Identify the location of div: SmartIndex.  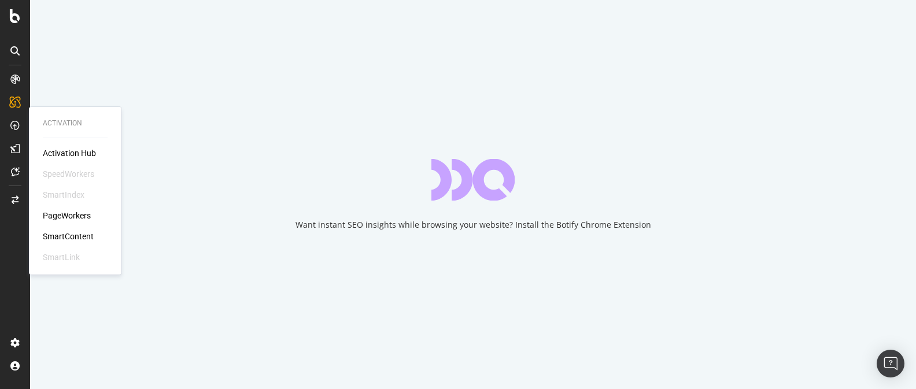
(64, 195).